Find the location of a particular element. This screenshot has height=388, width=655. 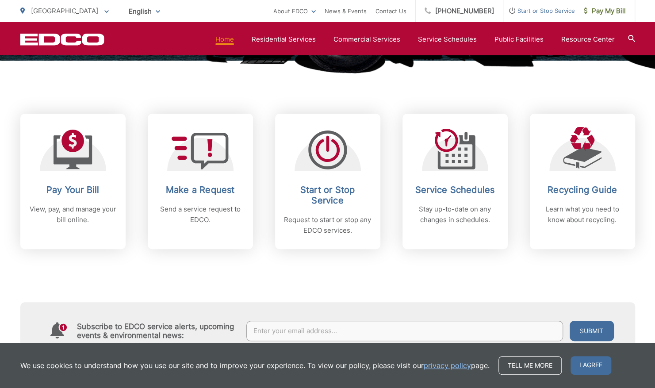

input: Enter your email address... is located at coordinates (405, 331).